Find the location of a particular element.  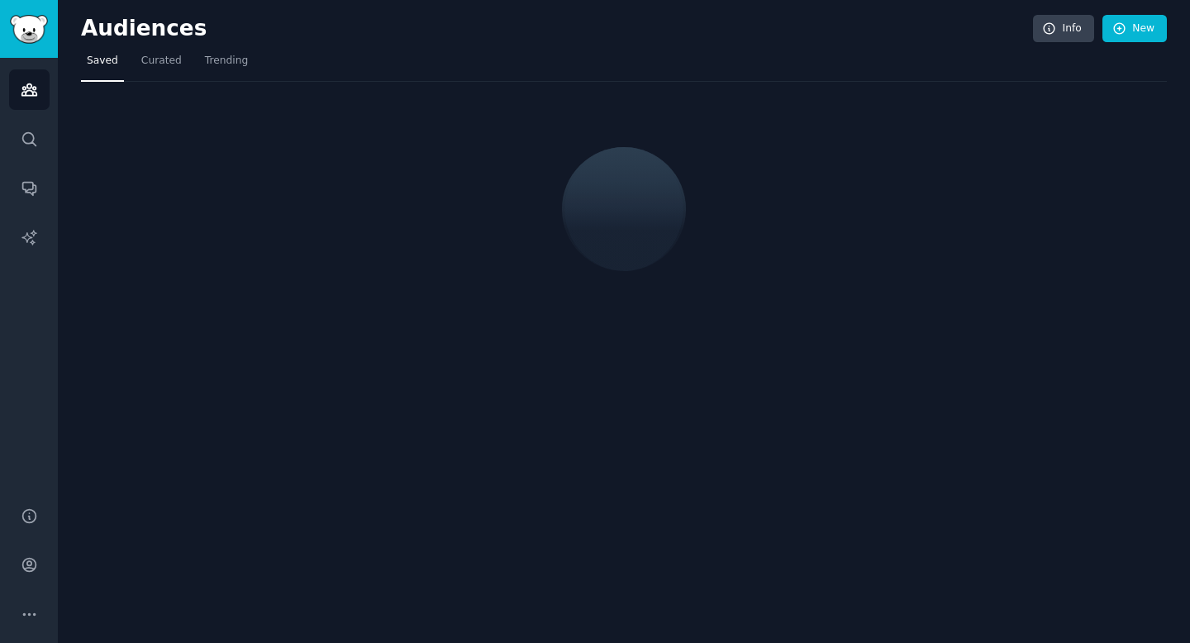

a: Trending is located at coordinates (227, 64).